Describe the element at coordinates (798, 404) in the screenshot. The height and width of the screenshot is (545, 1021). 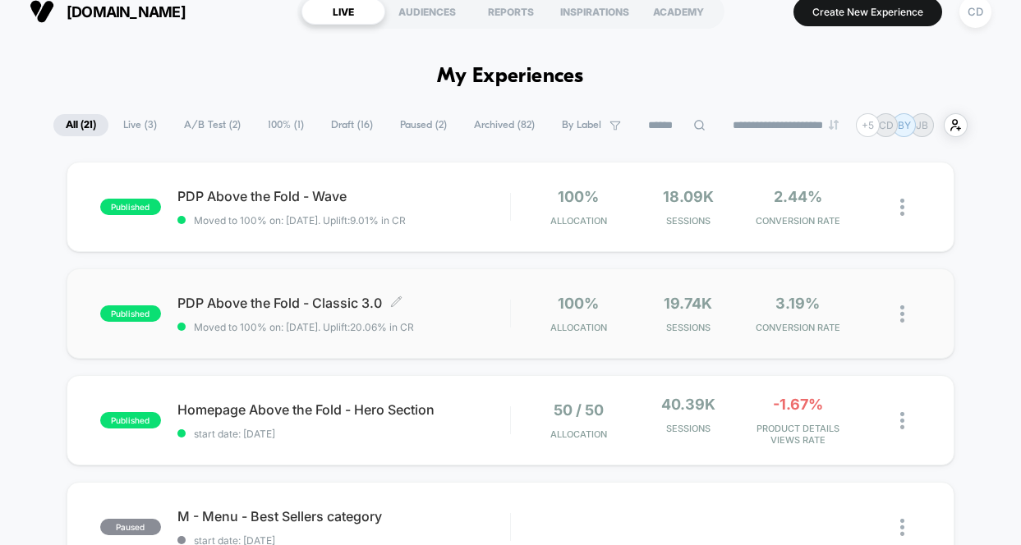
I see `span: -1.67%` at that location.